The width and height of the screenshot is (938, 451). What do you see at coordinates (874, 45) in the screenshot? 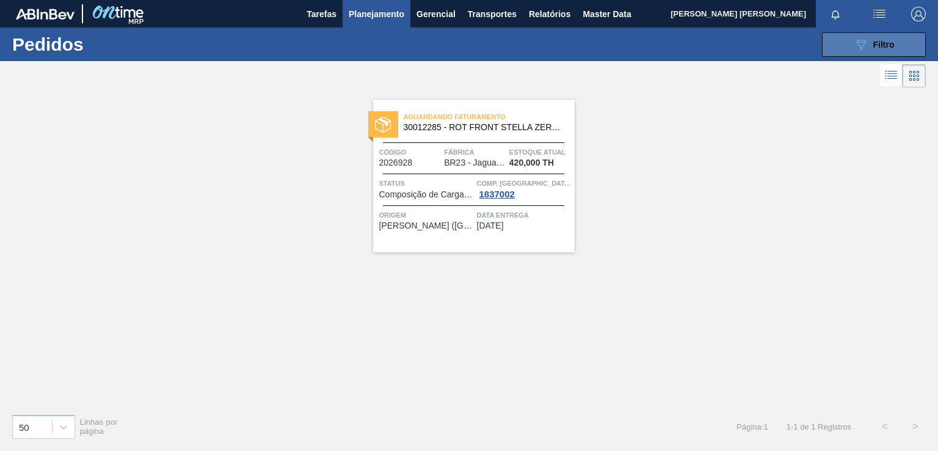
I see `button: Filtro` at bounding box center [874, 45].